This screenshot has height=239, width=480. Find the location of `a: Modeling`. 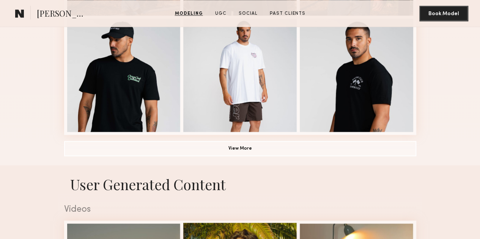

a: Modeling is located at coordinates (189, 14).